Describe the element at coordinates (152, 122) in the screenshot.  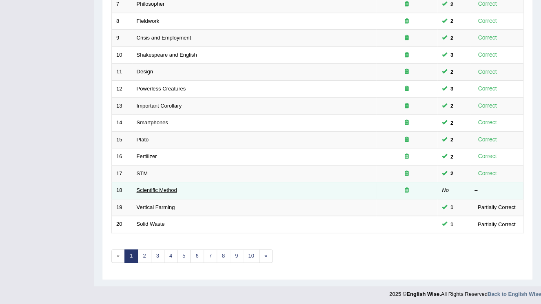
I see `a: Smartphones` at that location.